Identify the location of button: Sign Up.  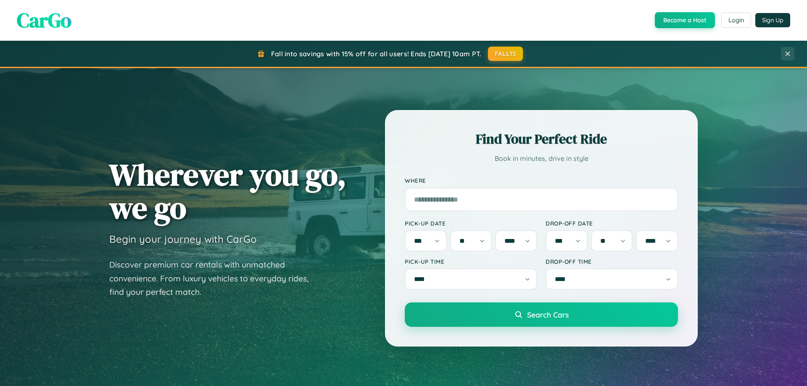
(773, 20).